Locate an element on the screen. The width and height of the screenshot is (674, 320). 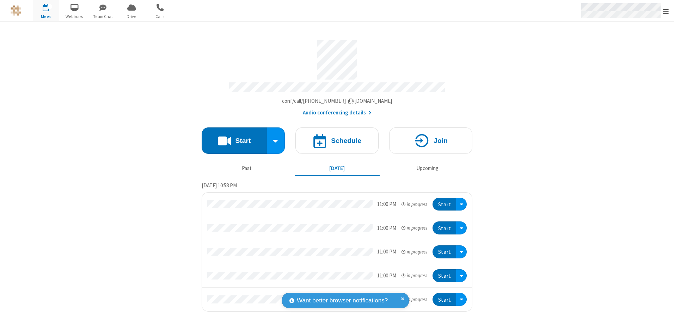
span: Calls is located at coordinates (160, 17).